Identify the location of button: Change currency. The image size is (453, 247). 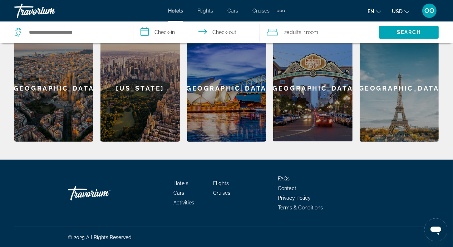
(400, 11).